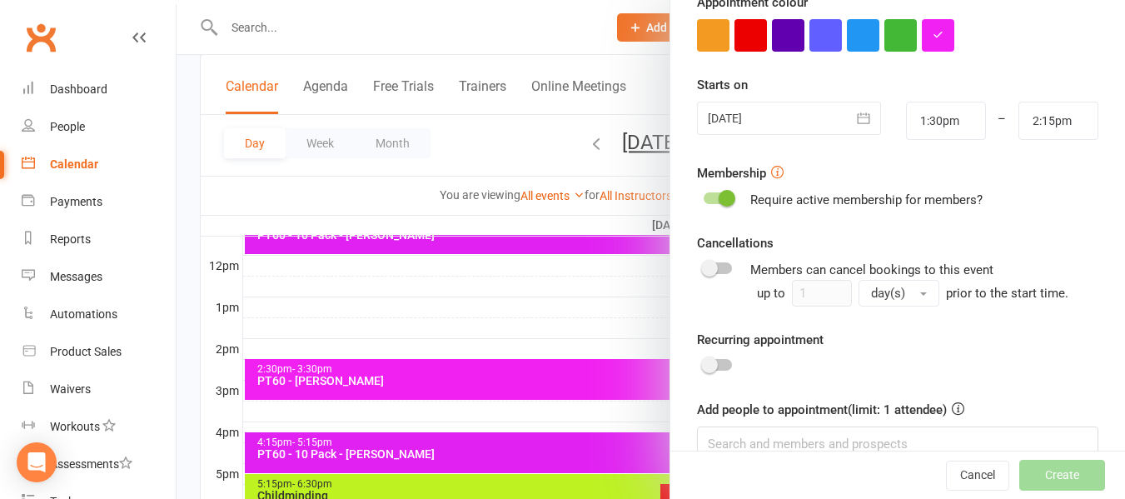  Describe the element at coordinates (848, 293) in the screenshot. I see `div: up to` at that location.